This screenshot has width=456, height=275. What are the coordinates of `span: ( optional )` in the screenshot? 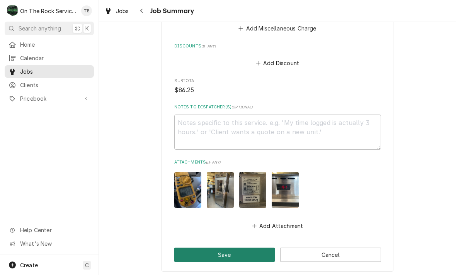 It's located at (242, 107).